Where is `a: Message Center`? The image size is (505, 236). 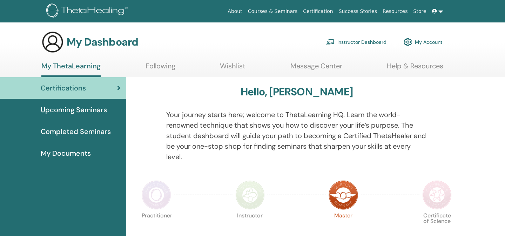
a: Message Center is located at coordinates (317, 68).